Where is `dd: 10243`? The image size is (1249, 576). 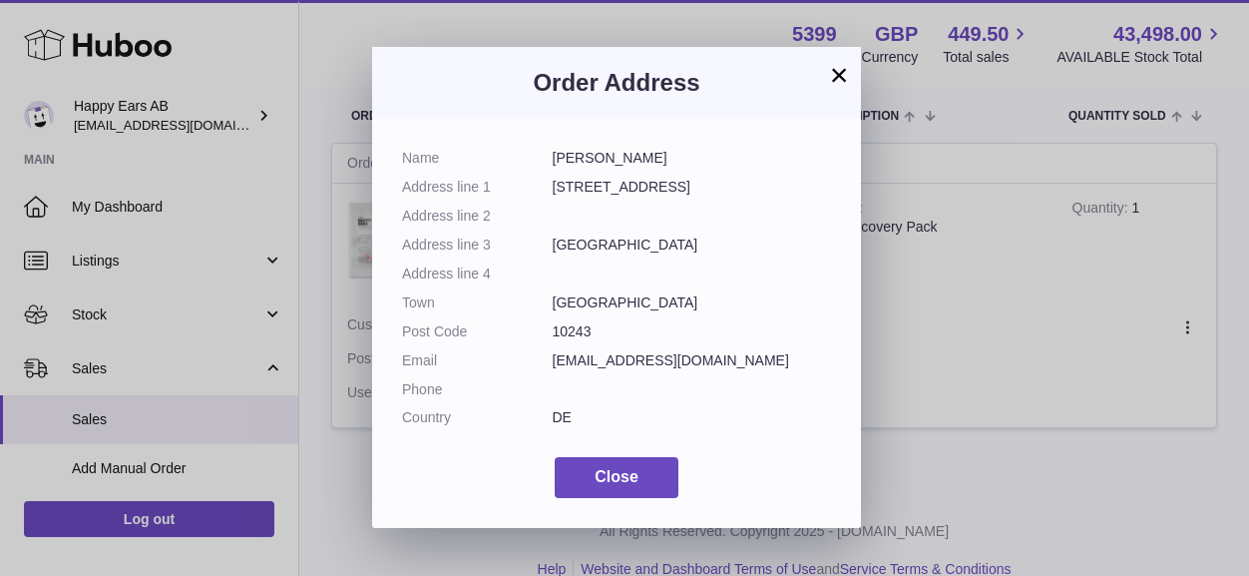
dd: 10243 is located at coordinates (692, 331).